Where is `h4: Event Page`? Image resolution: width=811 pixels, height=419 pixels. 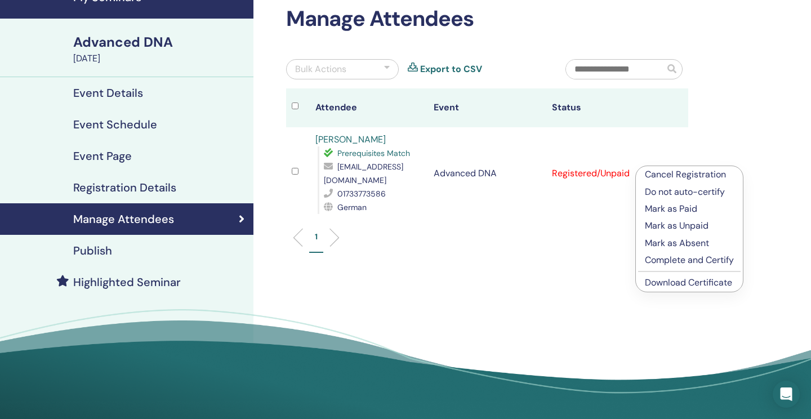 h4: Event Page is located at coordinates (102, 156).